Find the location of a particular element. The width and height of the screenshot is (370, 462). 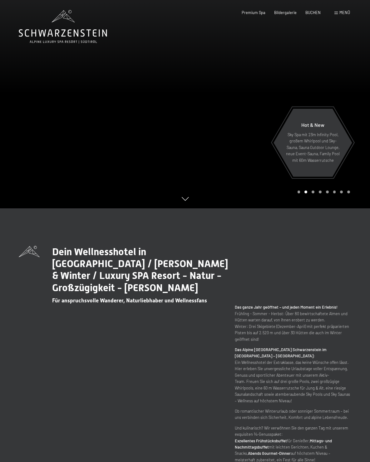

div: Carousel Page 3 is located at coordinates (313, 192).